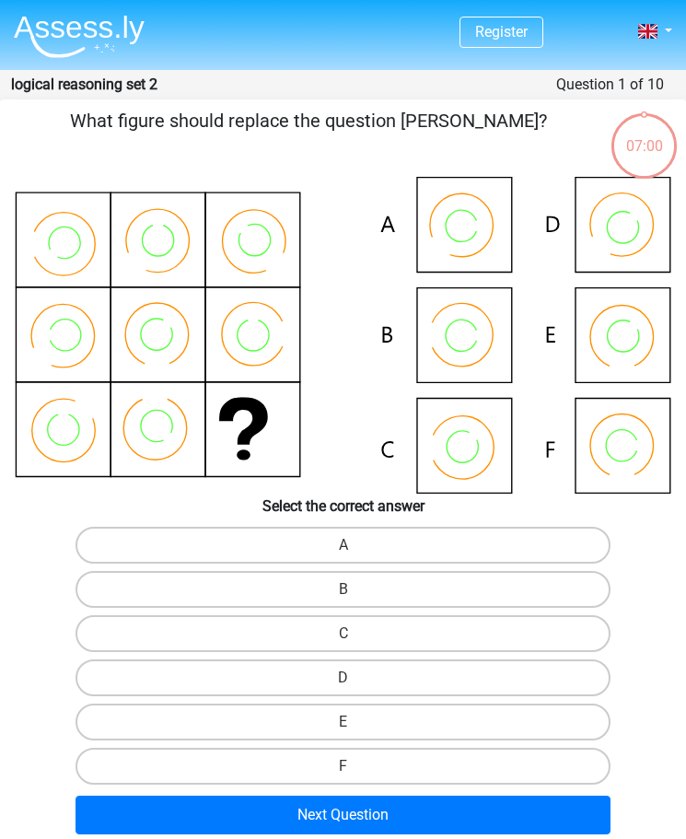 The width and height of the screenshot is (686, 839). What do you see at coordinates (343, 634) in the screenshot?
I see `label: C` at bounding box center [343, 634].